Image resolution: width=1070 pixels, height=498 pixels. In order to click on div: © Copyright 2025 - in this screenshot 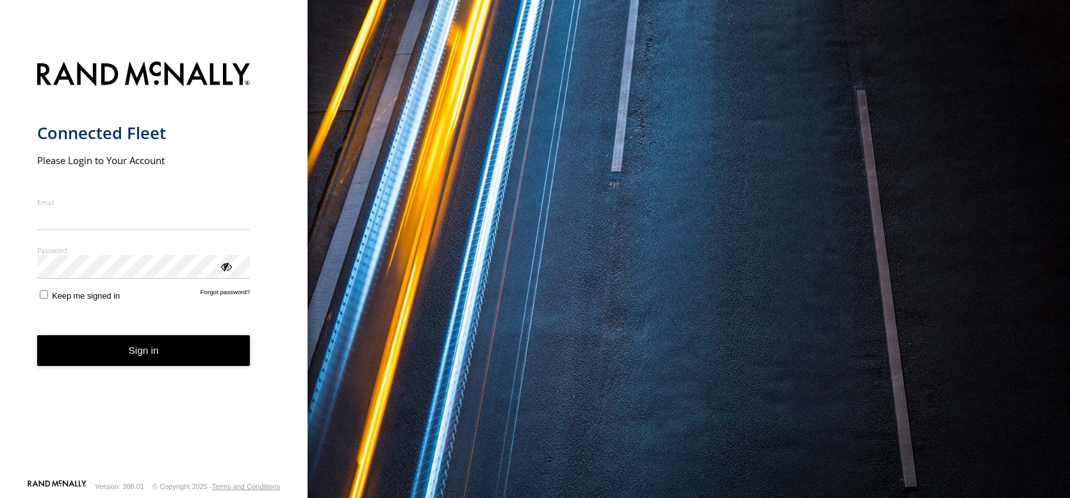, I will do `click(216, 486)`.